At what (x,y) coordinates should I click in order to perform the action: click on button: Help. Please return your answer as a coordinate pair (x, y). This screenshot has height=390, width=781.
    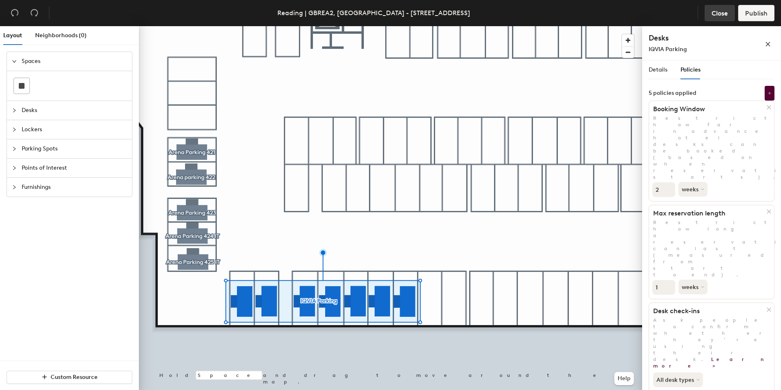
    Looking at the image, I should click on (625, 378).